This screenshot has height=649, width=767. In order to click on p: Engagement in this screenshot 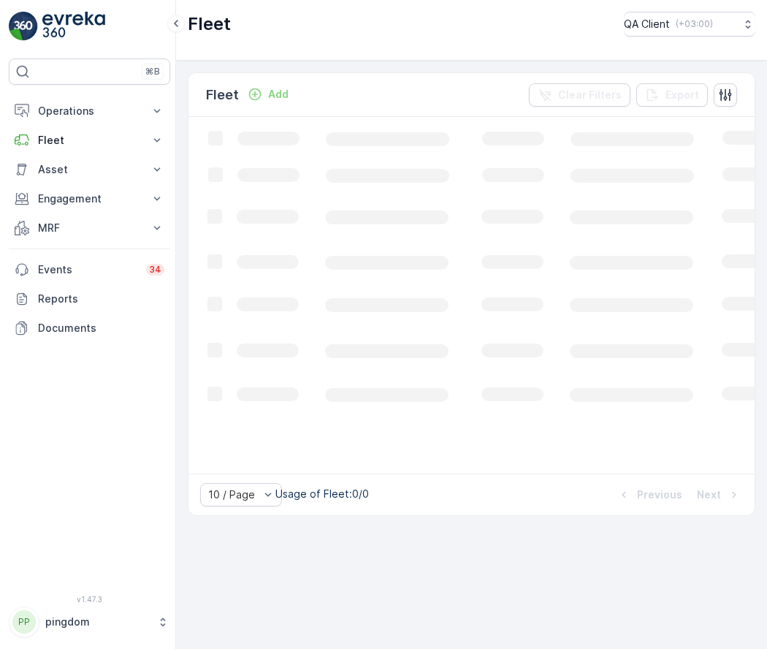, I will do `click(89, 199)`.